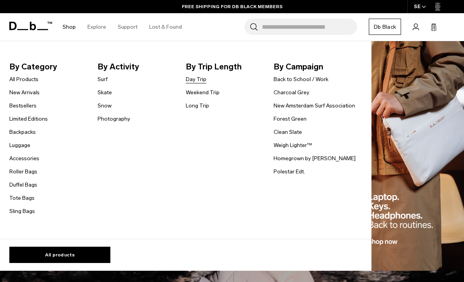 Image resolution: width=464 pixels, height=282 pixels. Describe the element at coordinates (22, 211) in the screenshot. I see `a: Sling Bags` at that location.